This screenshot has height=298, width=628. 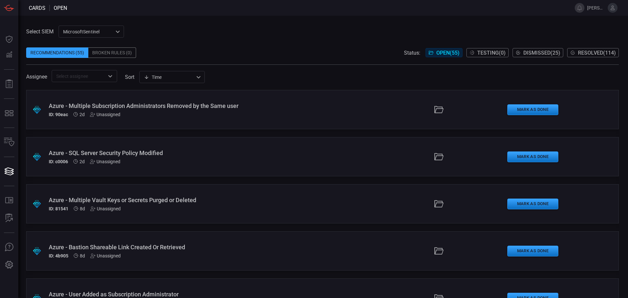 I want to click on span: Open ( 55 ), so click(x=448, y=53).